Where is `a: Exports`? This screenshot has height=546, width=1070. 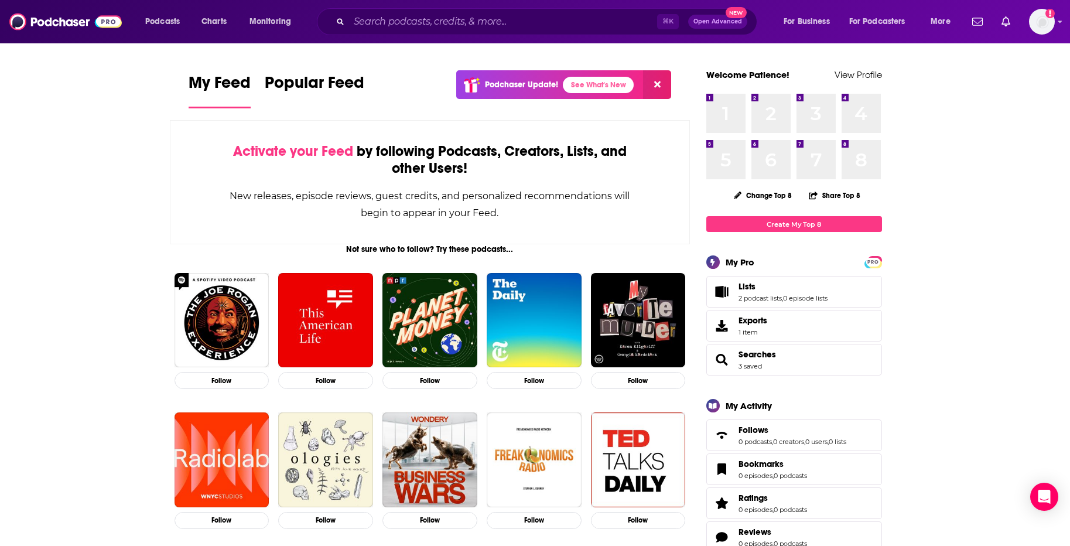
a: Exports is located at coordinates (794, 326).